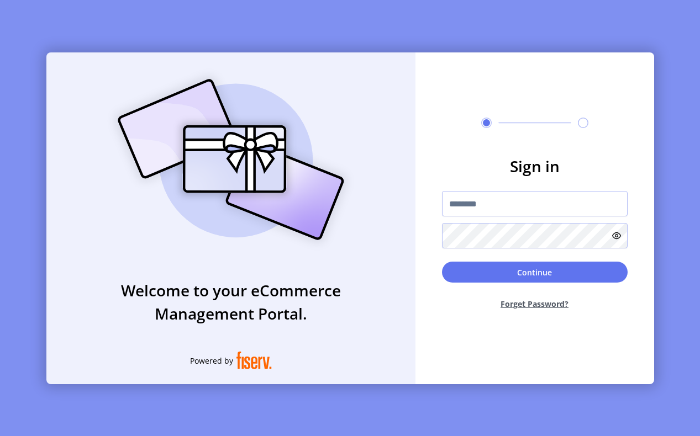  I want to click on button: Continue, so click(535, 272).